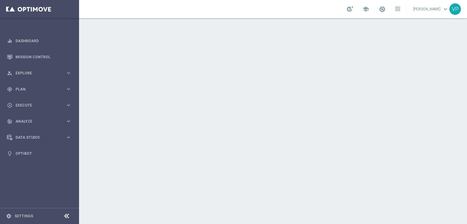  Describe the element at coordinates (39, 153) in the screenshot. I see `div: Optibot` at that location.